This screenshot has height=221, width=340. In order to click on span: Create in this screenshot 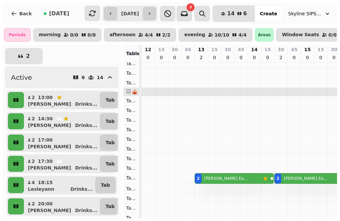, I will do `click(269, 14)`.